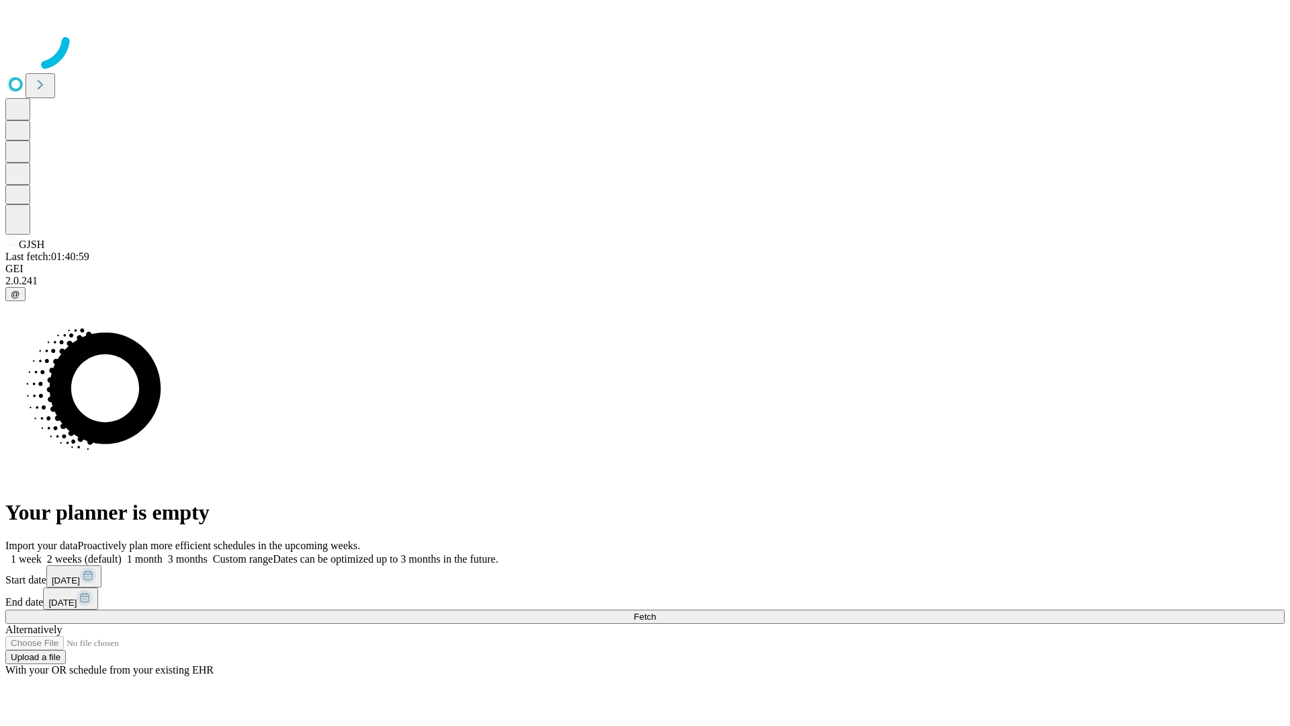  I want to click on span: Alternatively, so click(34, 629).